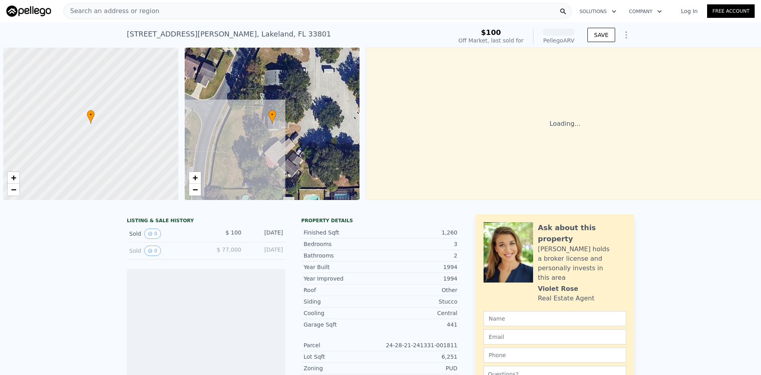 Image resolution: width=761 pixels, height=375 pixels. What do you see at coordinates (419, 301) in the screenshot?
I see `div: Stucco` at bounding box center [419, 301].